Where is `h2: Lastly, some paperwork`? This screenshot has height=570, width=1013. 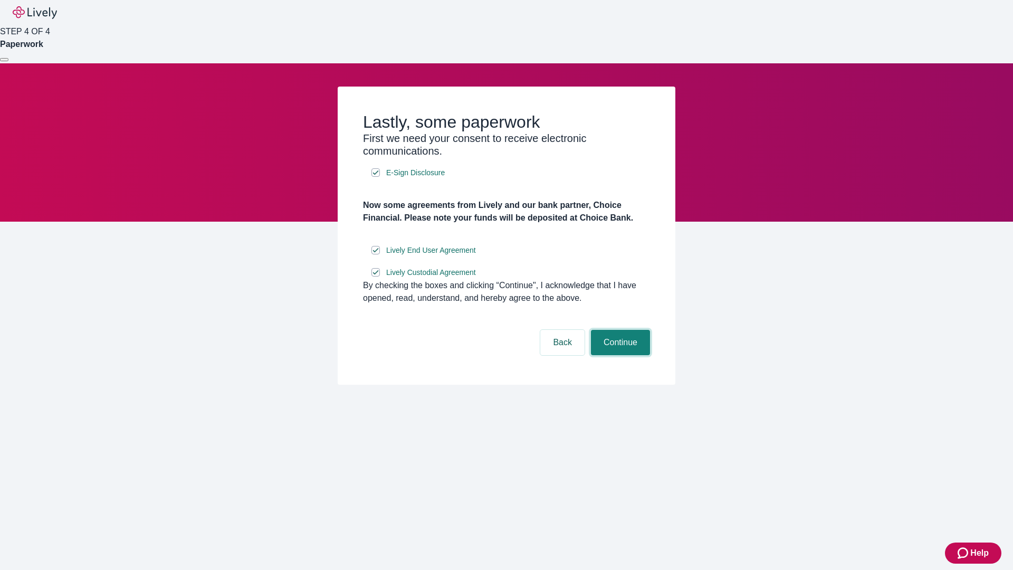
h2: Lastly, some paperwork is located at coordinates (506, 122).